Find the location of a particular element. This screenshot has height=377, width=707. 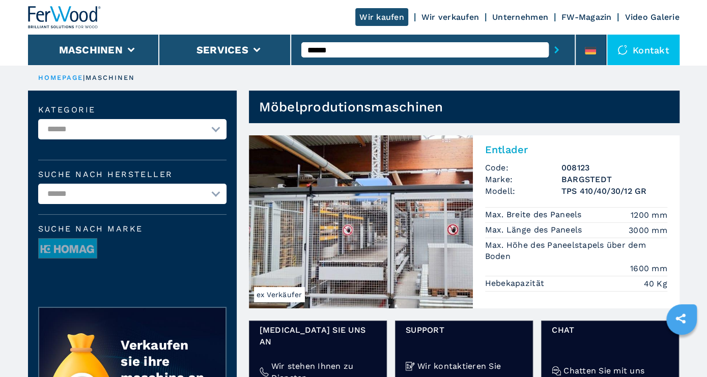

h3: TPS 410/40/30/12 GR is located at coordinates (614, 191).